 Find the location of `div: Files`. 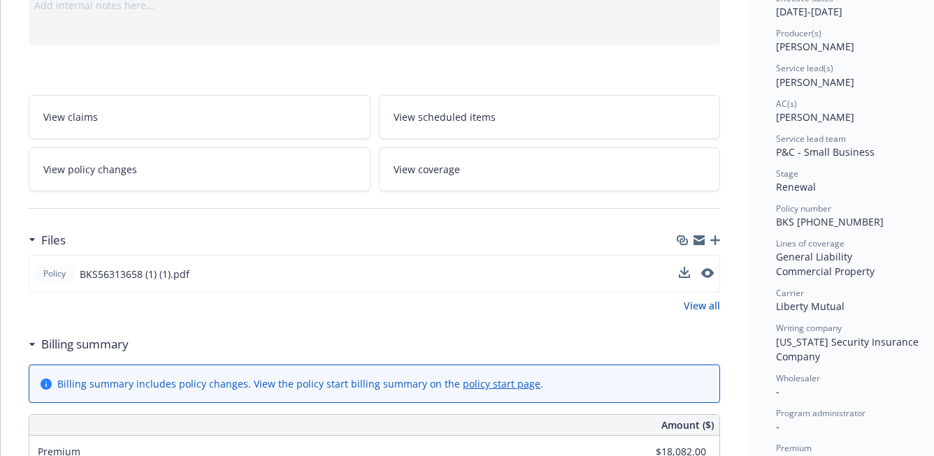

div: Files is located at coordinates (47, 240).